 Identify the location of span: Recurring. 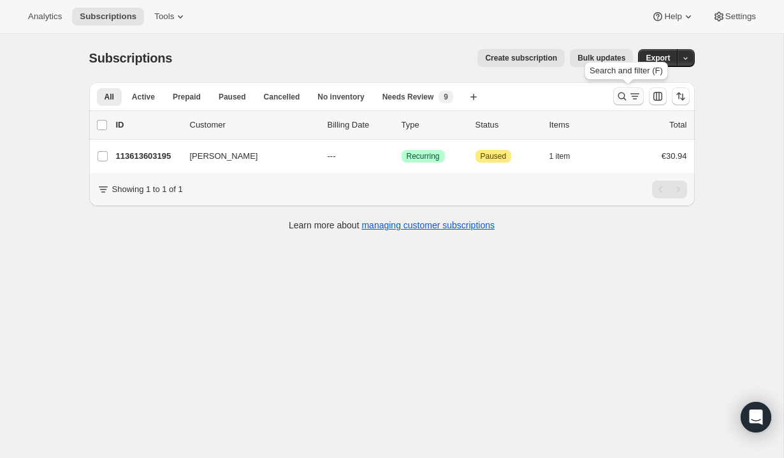
(423, 156).